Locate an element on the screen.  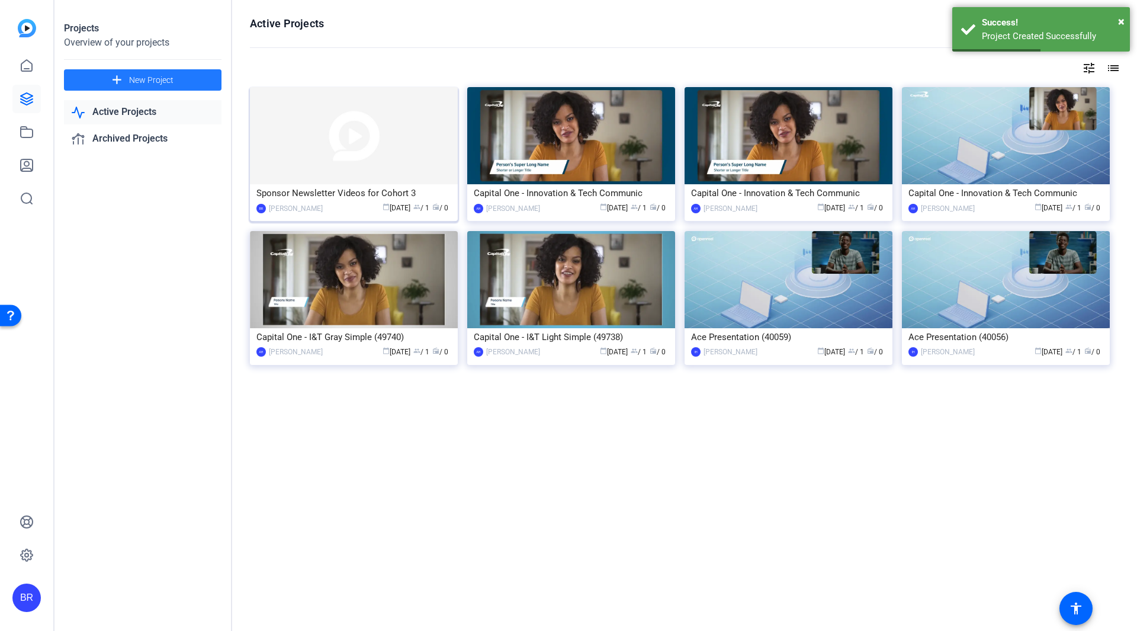
button: New Project is located at coordinates (143, 80).